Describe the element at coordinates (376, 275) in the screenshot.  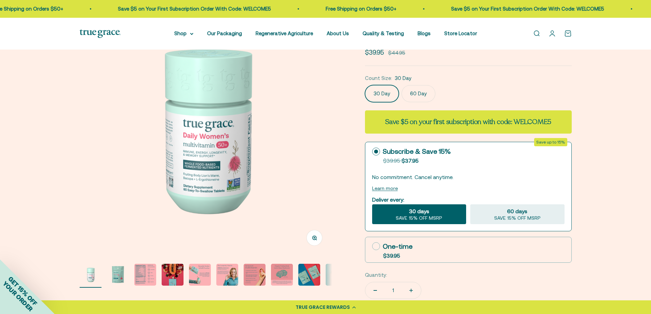
I see `label: Quantity:` at that location.